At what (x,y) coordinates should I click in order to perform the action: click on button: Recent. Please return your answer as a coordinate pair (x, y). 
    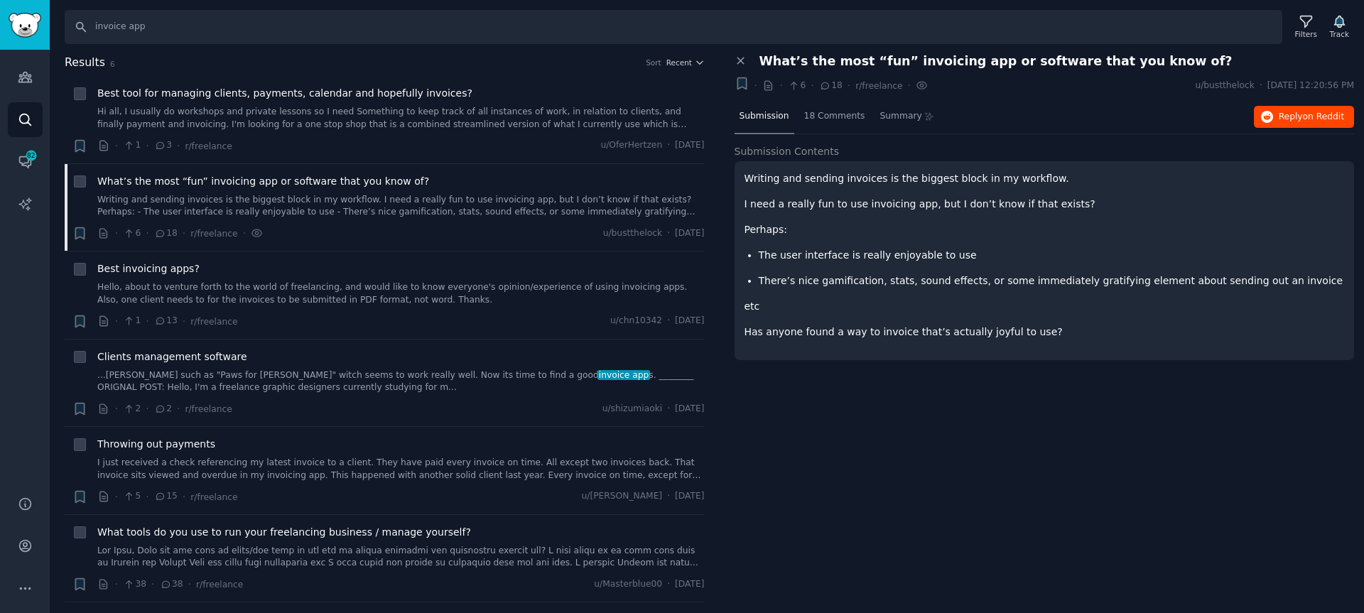
    Looking at the image, I should click on (685, 62).